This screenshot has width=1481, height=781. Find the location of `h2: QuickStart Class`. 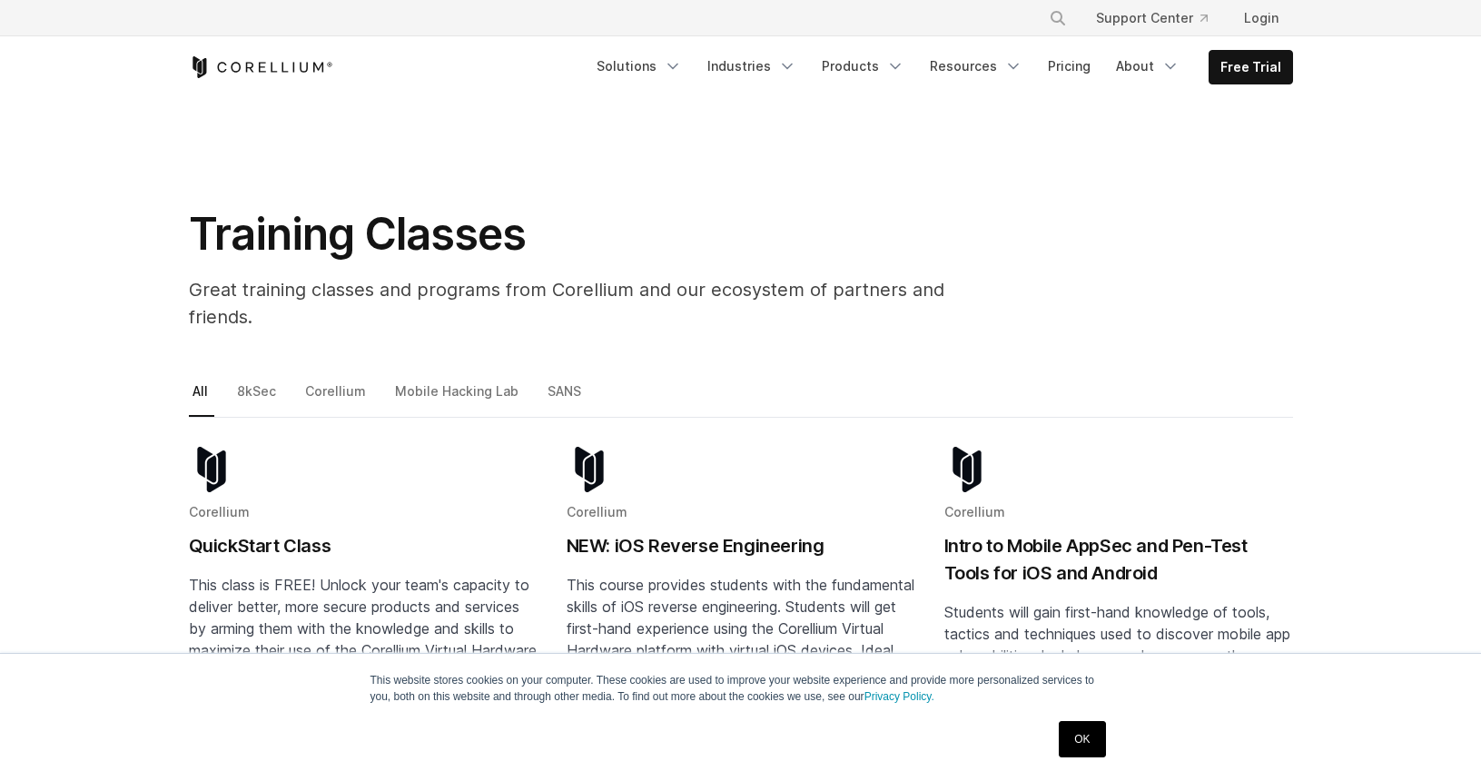

h2: QuickStart Class is located at coordinates (363, 546).